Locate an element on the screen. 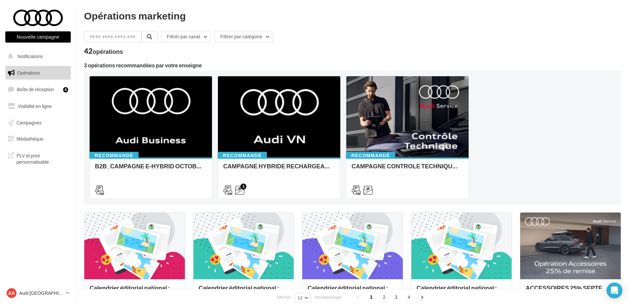  div: Open Intercom Messenger is located at coordinates (614, 291).